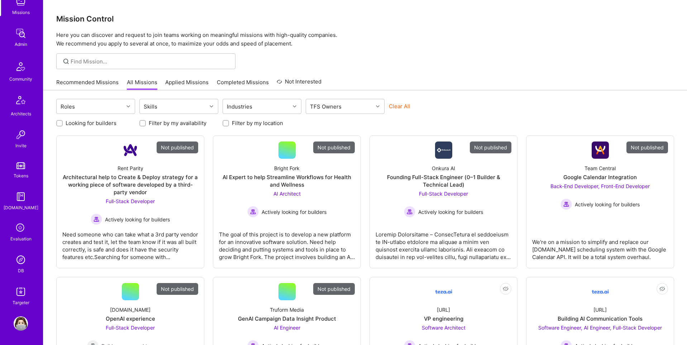 The height and width of the screenshot is (345, 687). I want to click on div: TFS Owners, so click(326, 106).